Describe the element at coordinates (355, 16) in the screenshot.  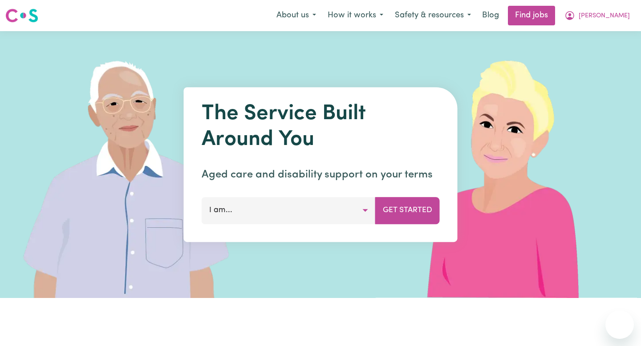
I see `button: How it works` at that location.